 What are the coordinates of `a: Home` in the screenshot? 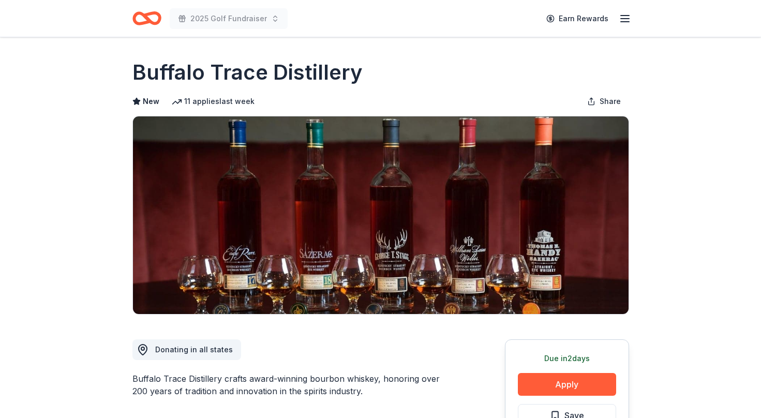 It's located at (147, 18).